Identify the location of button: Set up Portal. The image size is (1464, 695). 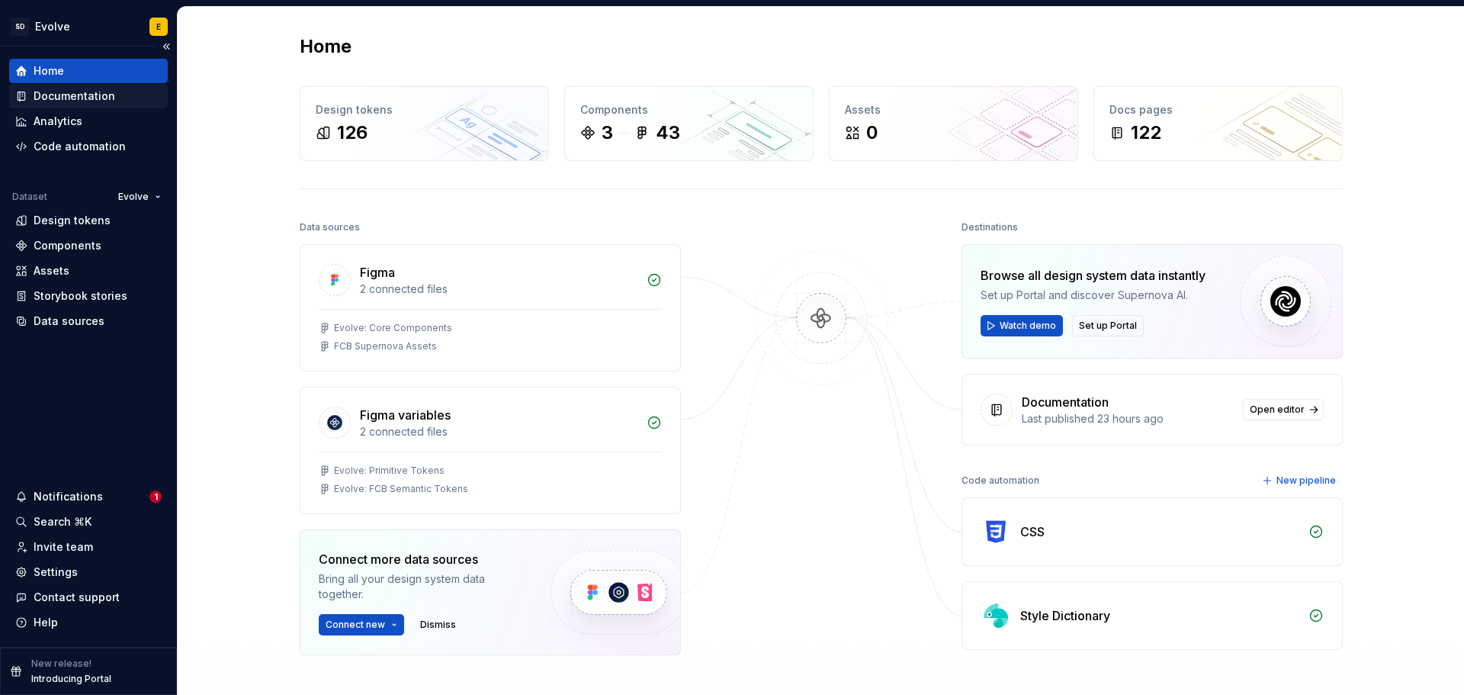
(1108, 326).